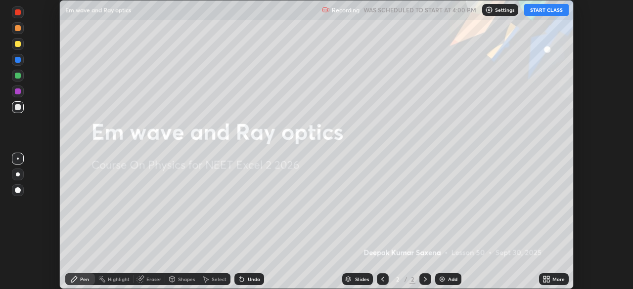 The image size is (633, 289). Describe the element at coordinates (442, 279) in the screenshot. I see `img: add-slide-button` at that location.